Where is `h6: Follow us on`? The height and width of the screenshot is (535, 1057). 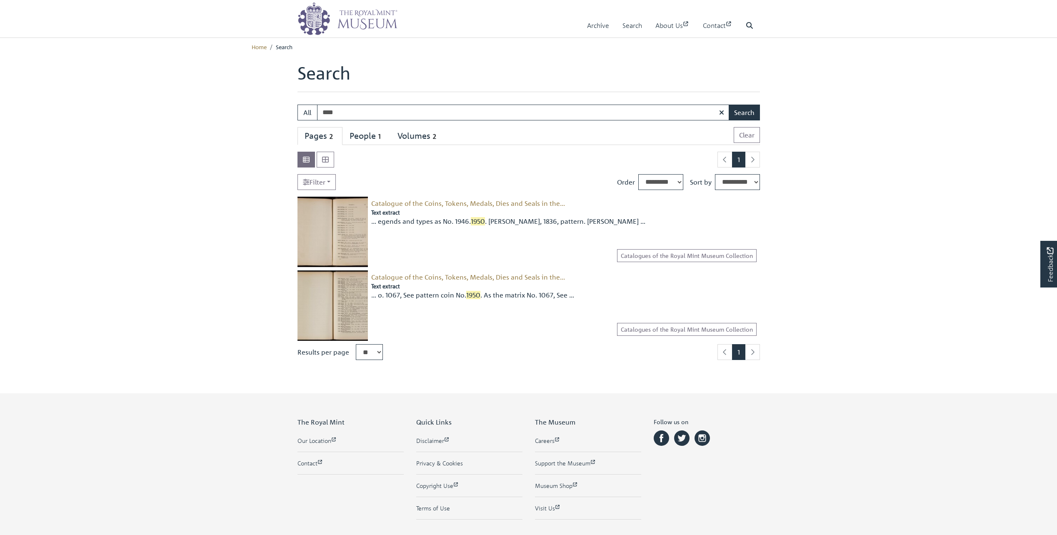 h6: Follow us on is located at coordinates (707, 423).